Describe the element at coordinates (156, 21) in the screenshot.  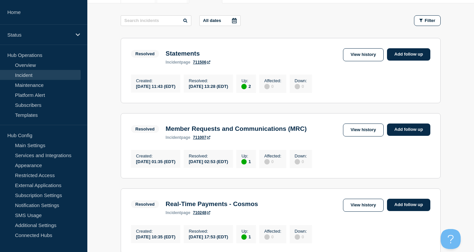
I see `input: Search incidents` at that location.